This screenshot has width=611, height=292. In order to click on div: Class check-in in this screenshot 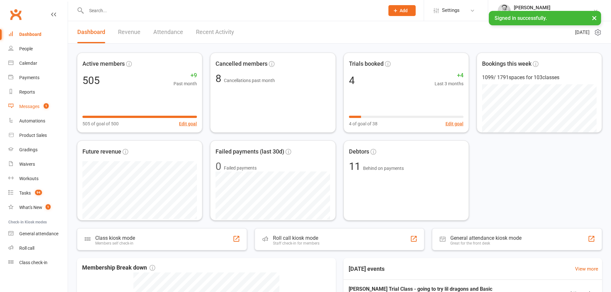, I will do `click(33, 263)`.